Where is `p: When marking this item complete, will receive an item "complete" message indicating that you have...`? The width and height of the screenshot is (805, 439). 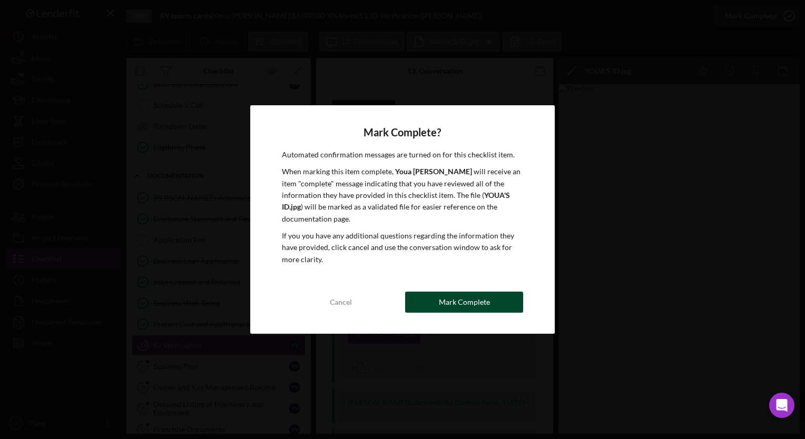 p: When marking this item complete, will receive an item "complete" message indicating that you have... is located at coordinates (402, 195).